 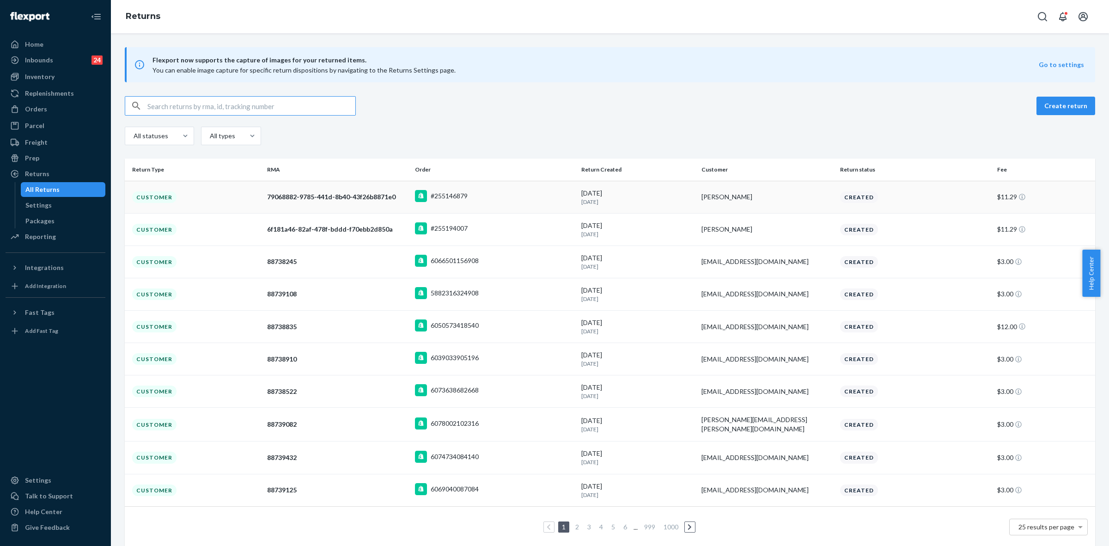 I want to click on div: Replenishments, so click(x=49, y=93).